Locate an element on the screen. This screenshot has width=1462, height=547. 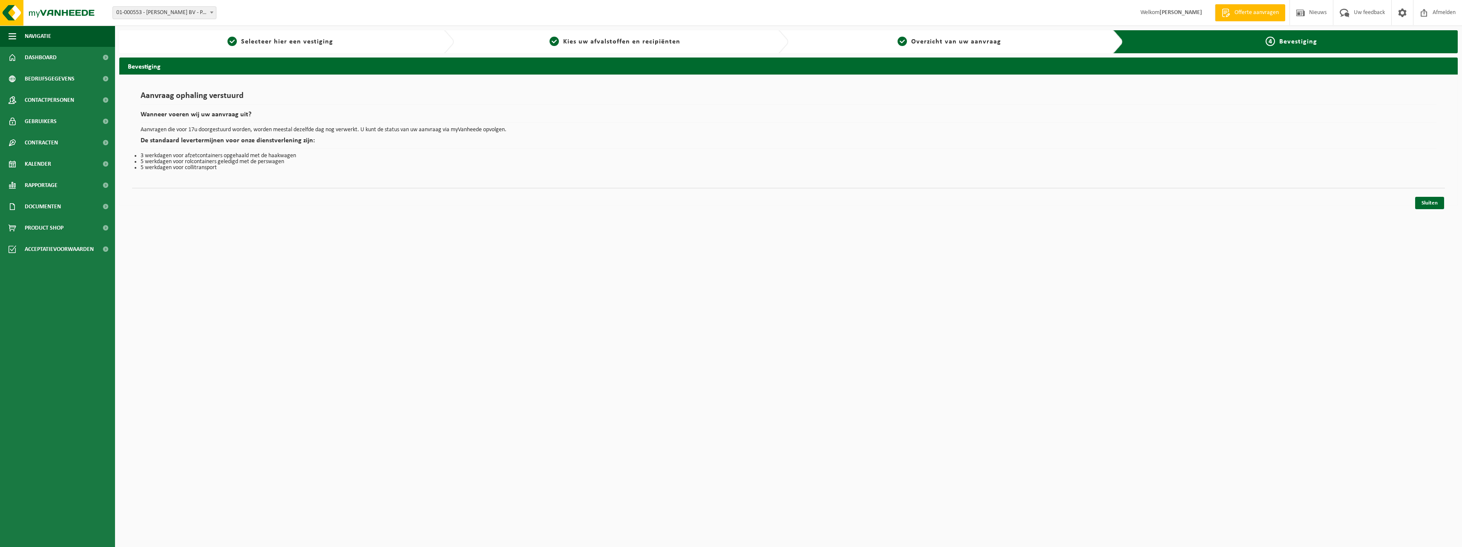
span: Dashboard is located at coordinates (40, 57).